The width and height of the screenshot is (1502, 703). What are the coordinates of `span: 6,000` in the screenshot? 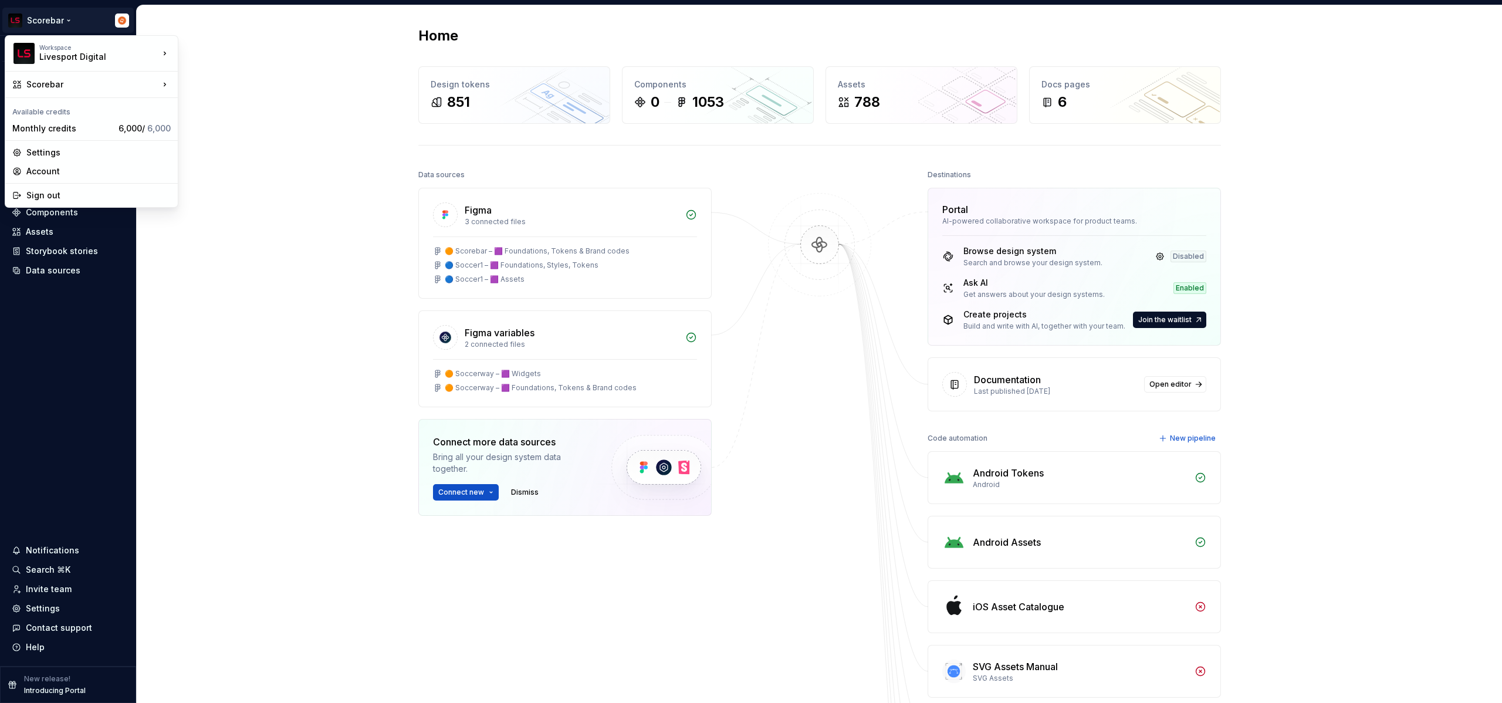 It's located at (159, 128).